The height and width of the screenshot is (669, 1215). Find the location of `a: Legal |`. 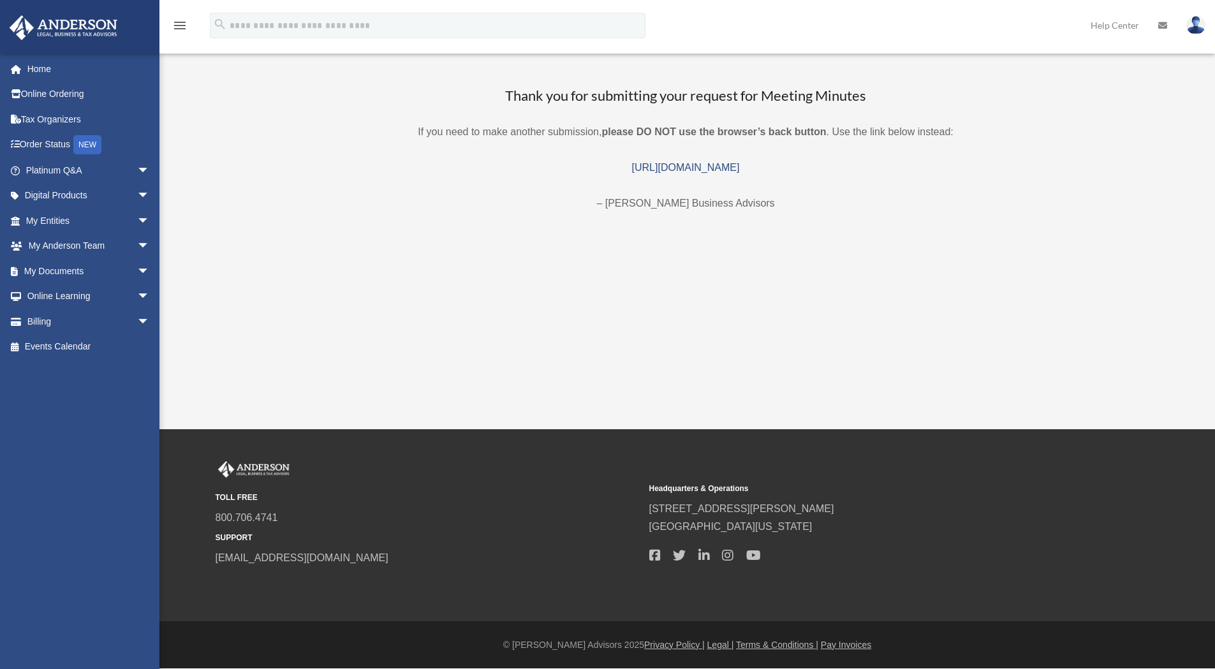

a: Legal | is located at coordinates (721, 645).